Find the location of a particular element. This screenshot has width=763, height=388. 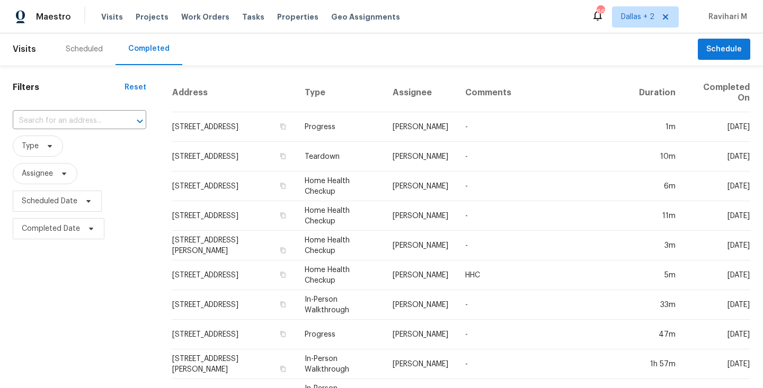

td: 5m is located at coordinates (657, 275).